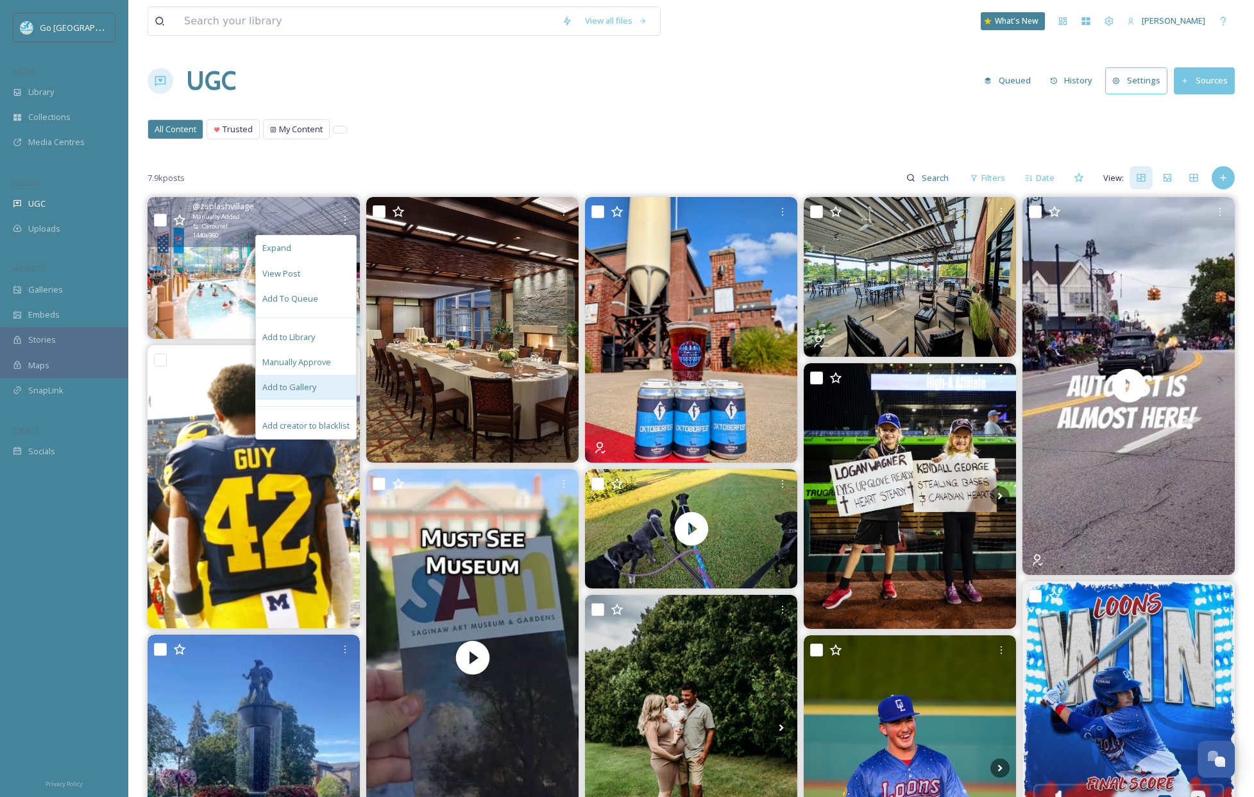 The image size is (1254, 797). I want to click on video: #saginaw #saginawmichigan #midlandmichigan #hemlockmi #ivaroaddogsitting, so click(691, 529).